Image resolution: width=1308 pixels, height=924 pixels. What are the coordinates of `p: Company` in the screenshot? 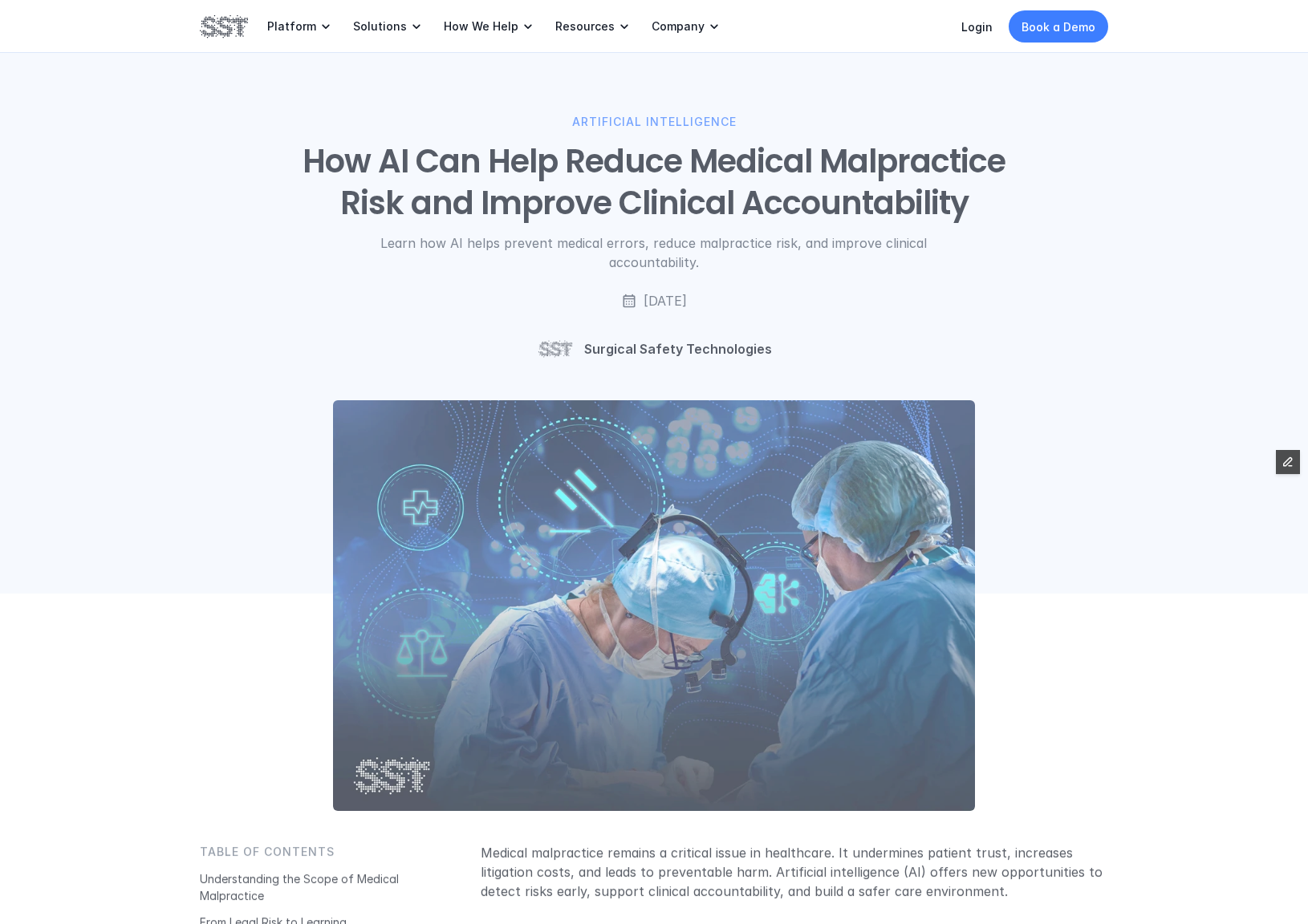 It's located at (677, 26).